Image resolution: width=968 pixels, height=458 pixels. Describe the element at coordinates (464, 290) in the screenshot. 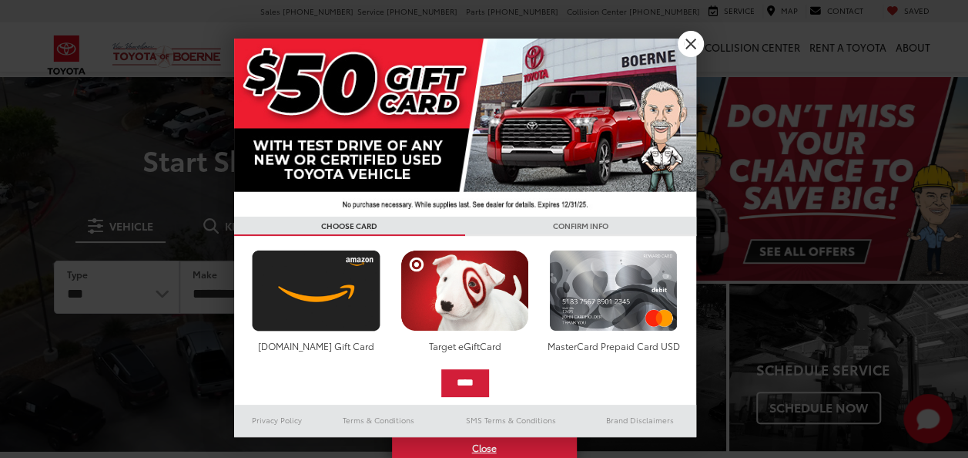

I see `img: targetcard.png` at that location.